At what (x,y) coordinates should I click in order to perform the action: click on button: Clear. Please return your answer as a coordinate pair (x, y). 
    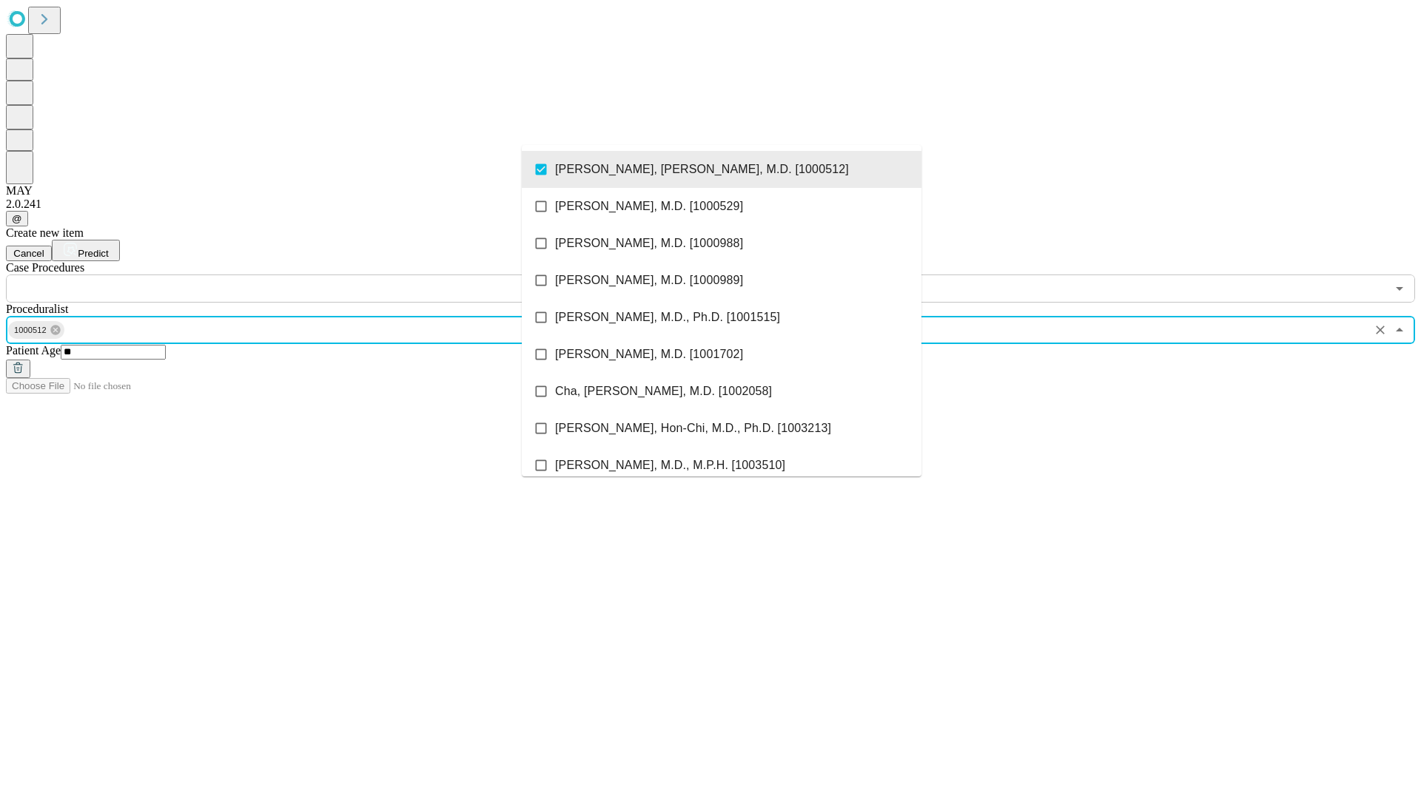
    Looking at the image, I should click on (1380, 330).